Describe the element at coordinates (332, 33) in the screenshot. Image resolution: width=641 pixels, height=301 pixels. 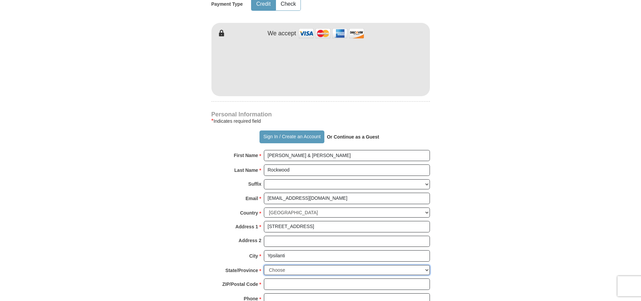
I see `img: credit cards accepted` at that location.